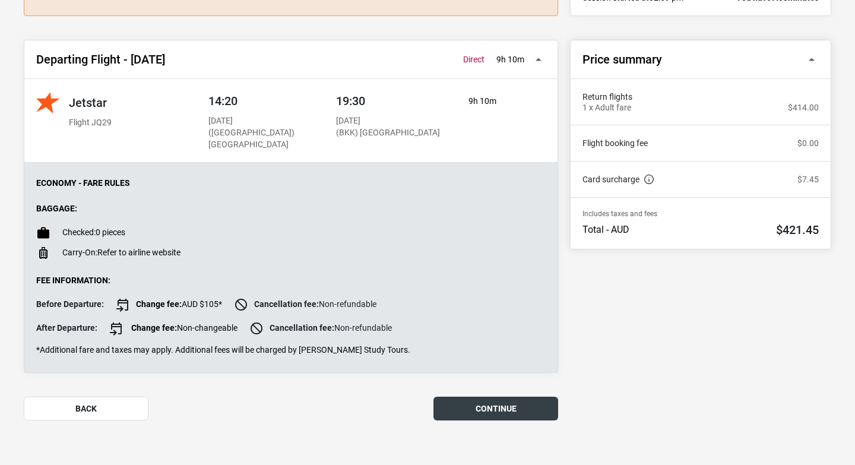  What do you see at coordinates (73, 280) in the screenshot?
I see `strong: Fee Information:` at bounding box center [73, 280].